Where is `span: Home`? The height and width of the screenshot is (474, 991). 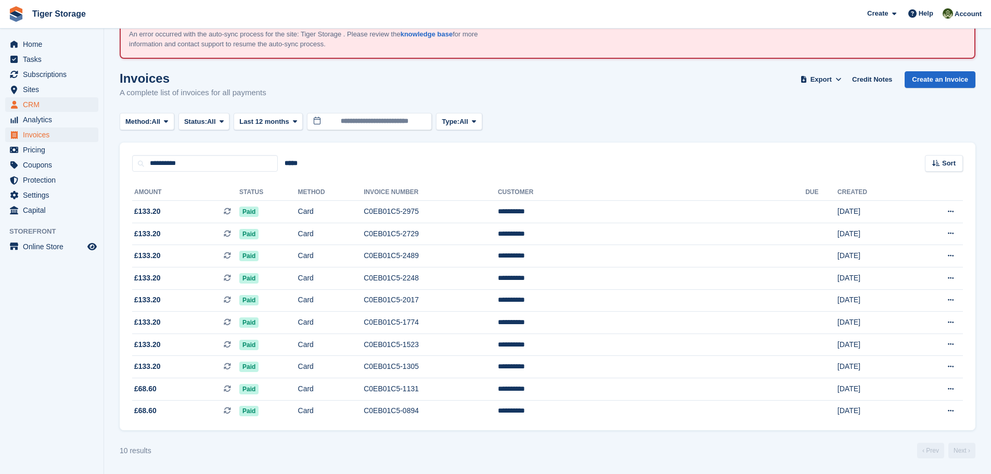 span: Home is located at coordinates (54, 44).